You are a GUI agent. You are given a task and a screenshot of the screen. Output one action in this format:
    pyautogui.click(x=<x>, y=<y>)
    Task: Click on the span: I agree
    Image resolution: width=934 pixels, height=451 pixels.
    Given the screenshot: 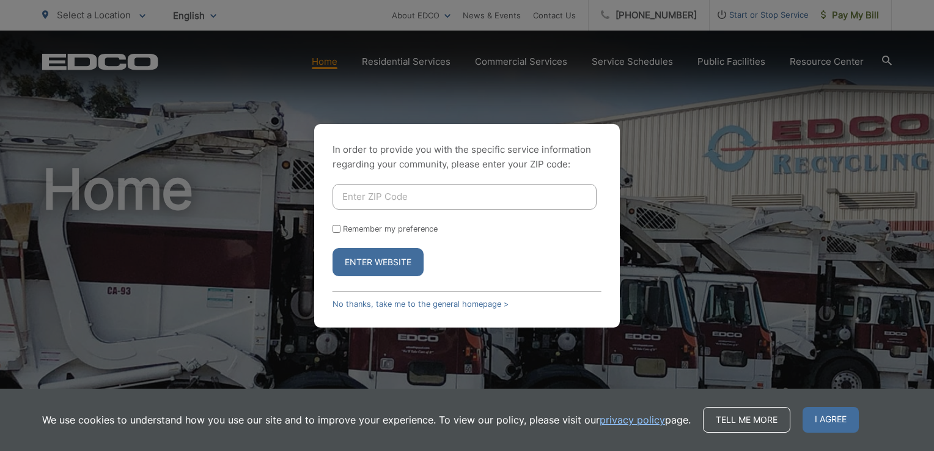 What is the action you would take?
    pyautogui.click(x=831, y=420)
    